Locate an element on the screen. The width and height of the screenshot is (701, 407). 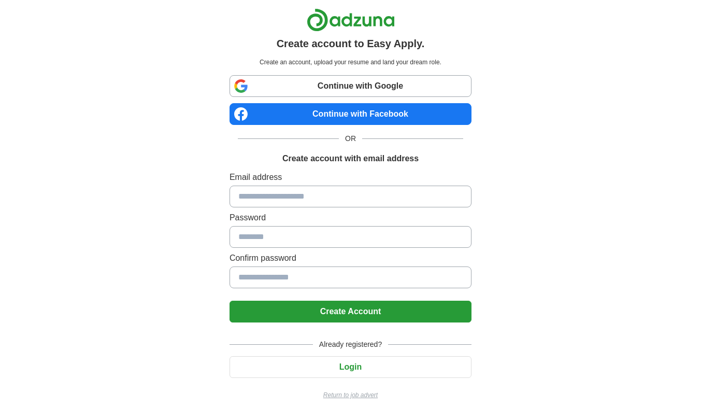
button: Create Account is located at coordinates (350, 311).